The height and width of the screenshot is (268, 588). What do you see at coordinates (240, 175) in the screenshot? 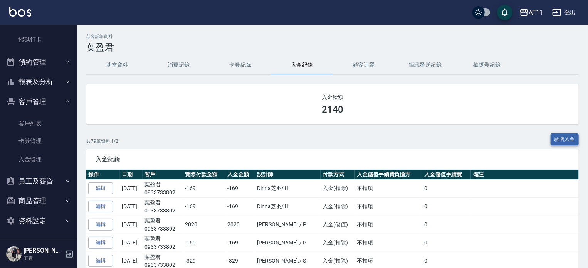
I see `th: 入金金額` at bounding box center [240, 175].